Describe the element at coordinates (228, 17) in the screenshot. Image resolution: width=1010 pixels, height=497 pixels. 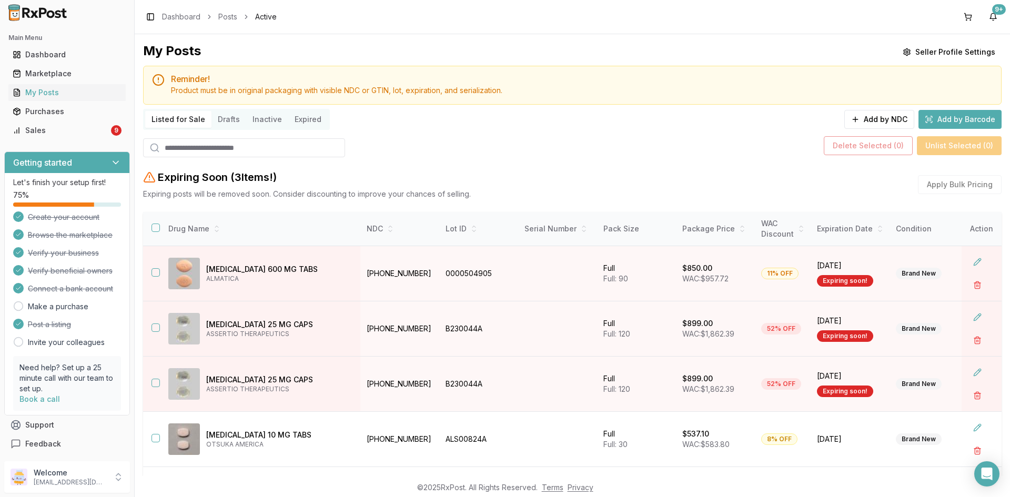
I see `a: Posts` at that location.